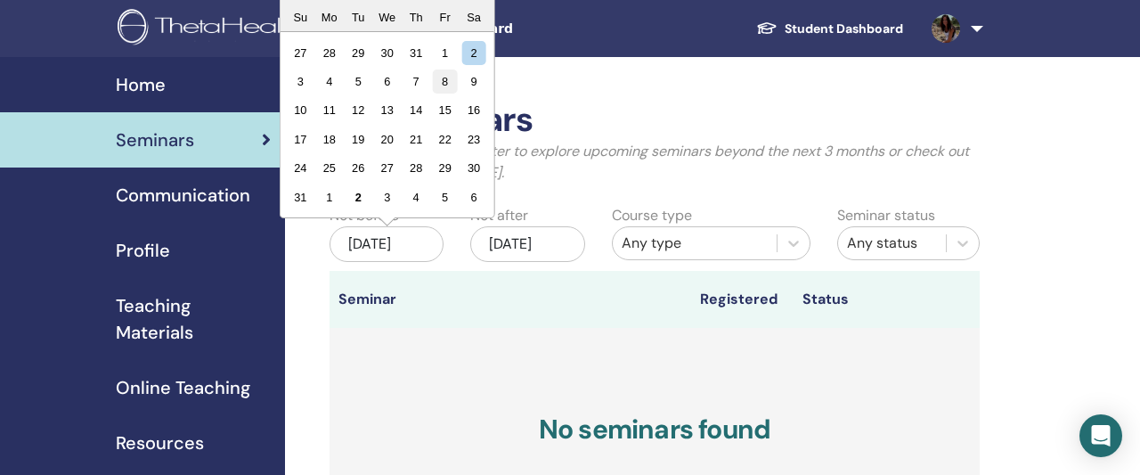 This screenshot has height=475, width=1140. Describe the element at coordinates (654, 162) in the screenshot. I see `p: You can customize the filter to explore upcoming seminars beyond the next 3 months or check out s...` at that location.